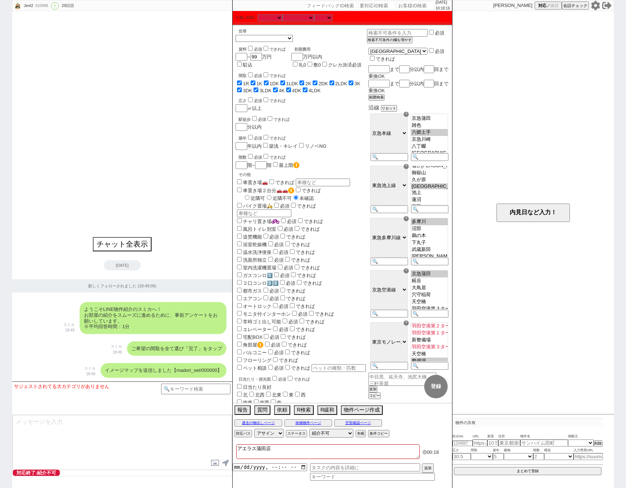 The image size is (626, 488). I want to click on button: まとめて登録, so click(528, 471).